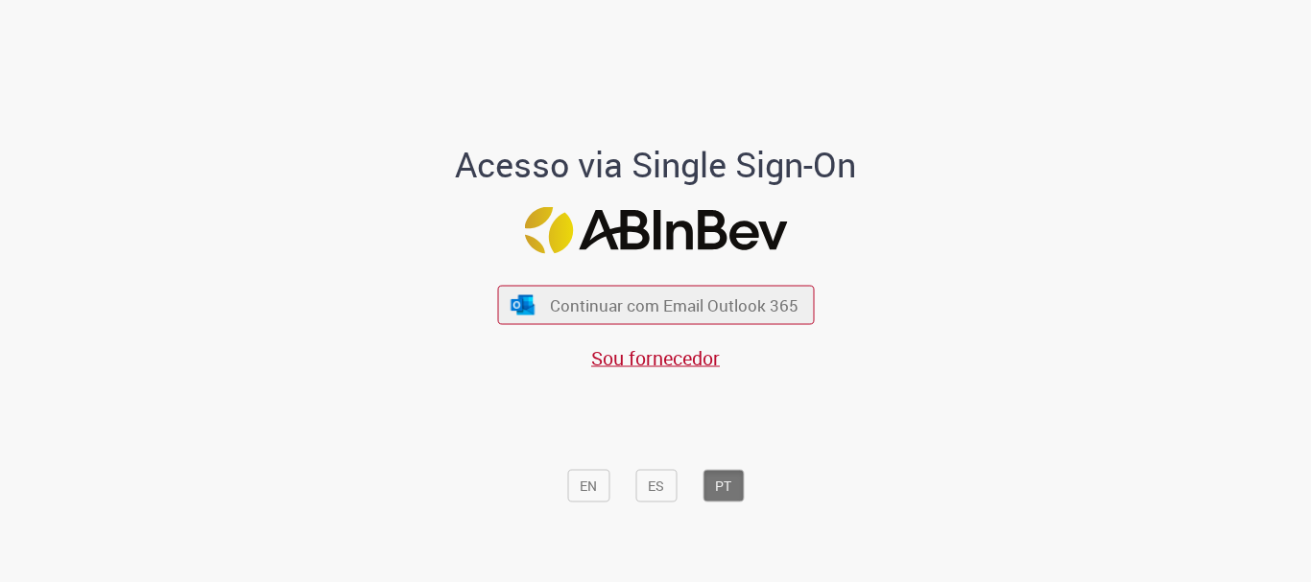  Describe the element at coordinates (674, 305) in the screenshot. I see `span: Continuar com Email Outlook 365` at that location.